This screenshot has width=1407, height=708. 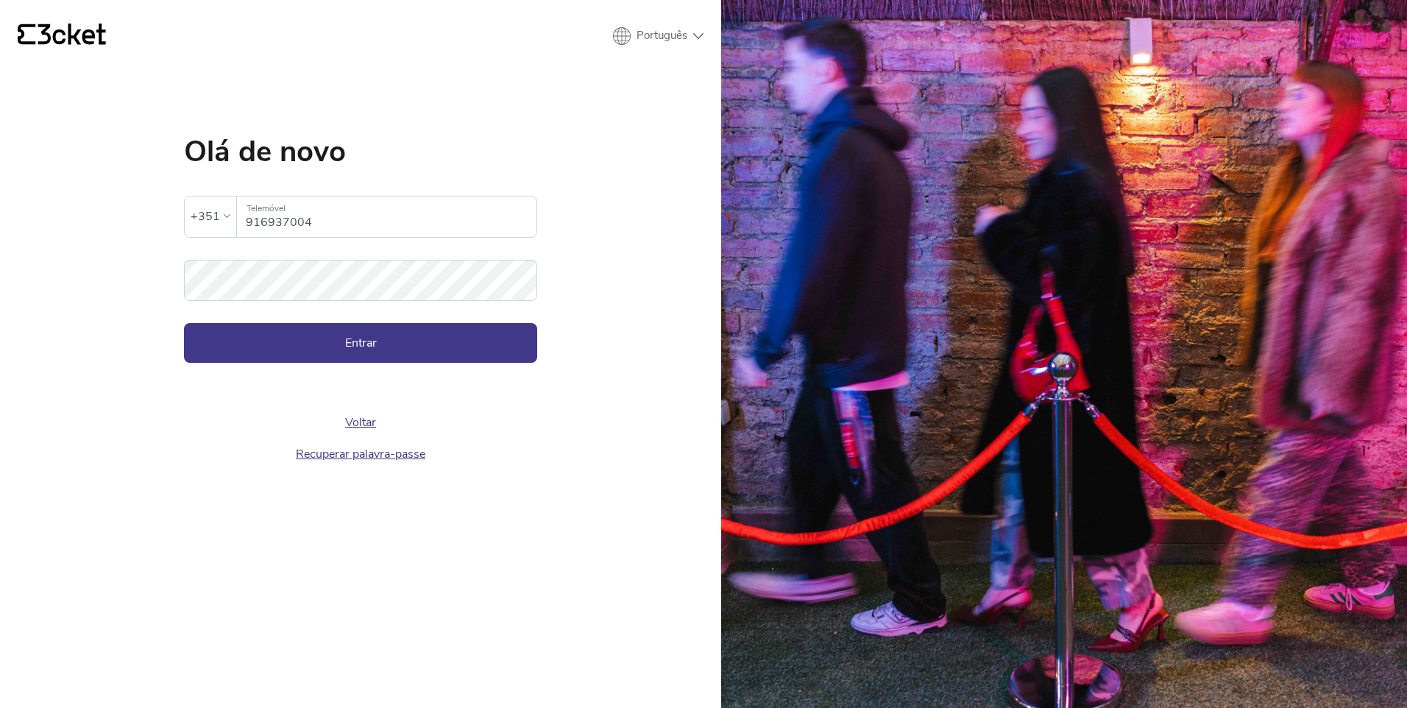 I want to click on label: Palavra-passe, so click(x=361, y=272).